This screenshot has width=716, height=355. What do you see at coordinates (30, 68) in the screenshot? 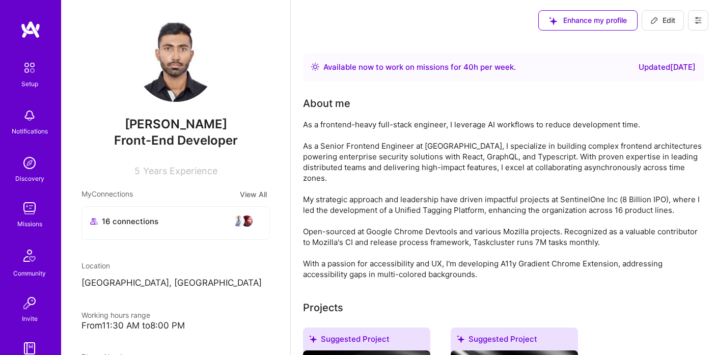
I see `img: setup` at bounding box center [30, 68].